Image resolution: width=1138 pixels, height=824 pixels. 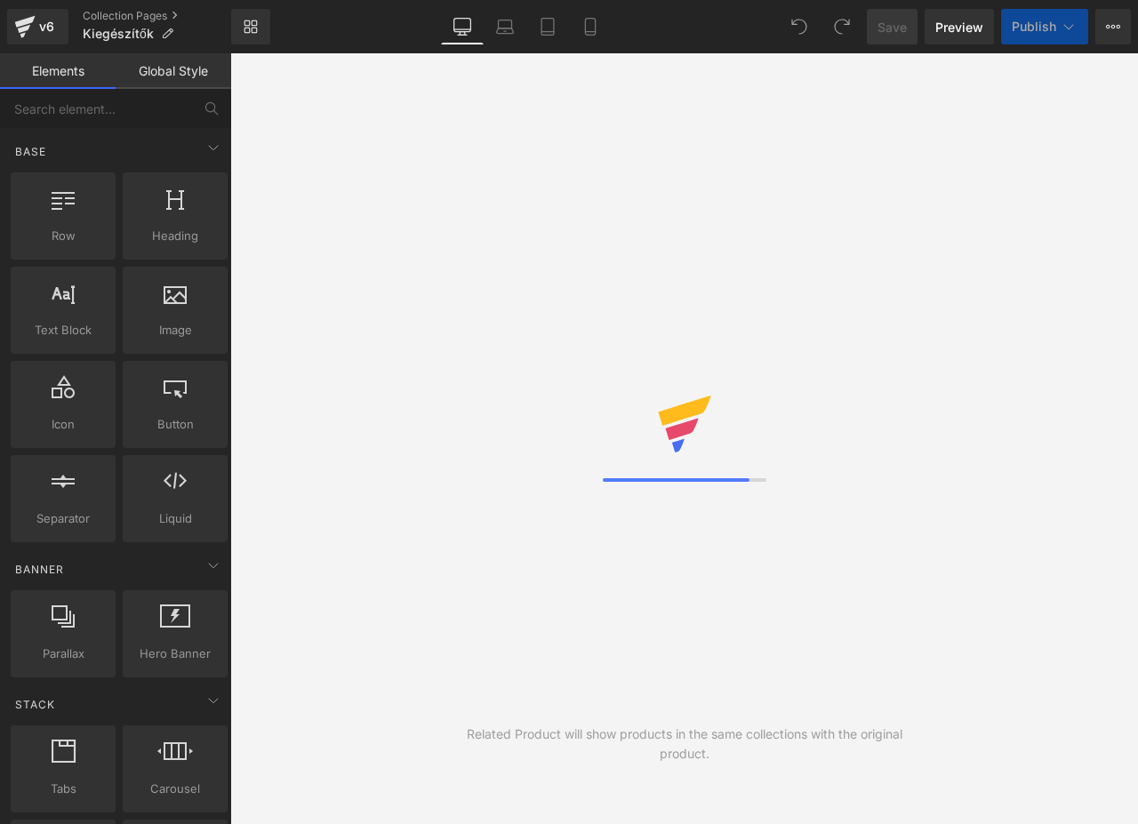 I want to click on a: v6, so click(x=37, y=27).